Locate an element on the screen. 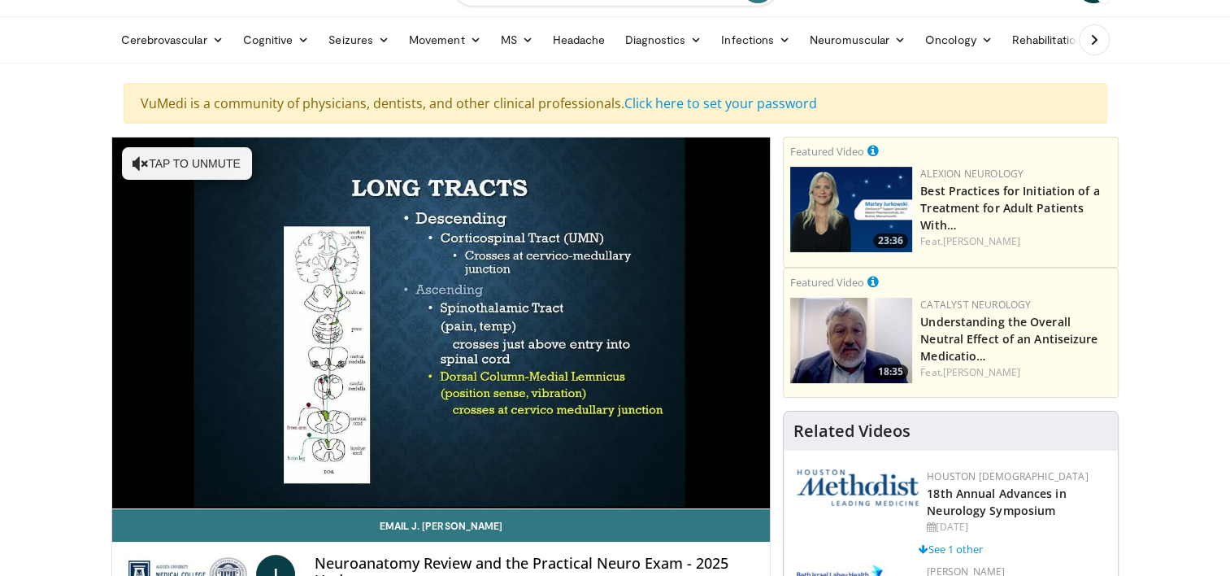  a: Seizures is located at coordinates (359, 40).